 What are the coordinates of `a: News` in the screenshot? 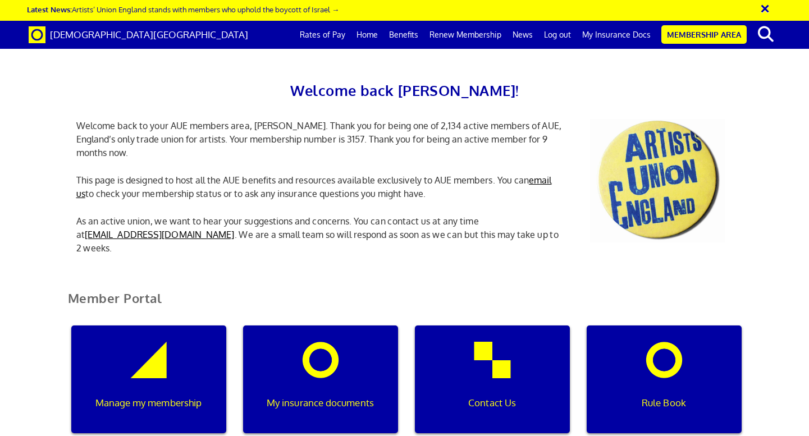 It's located at (522, 35).